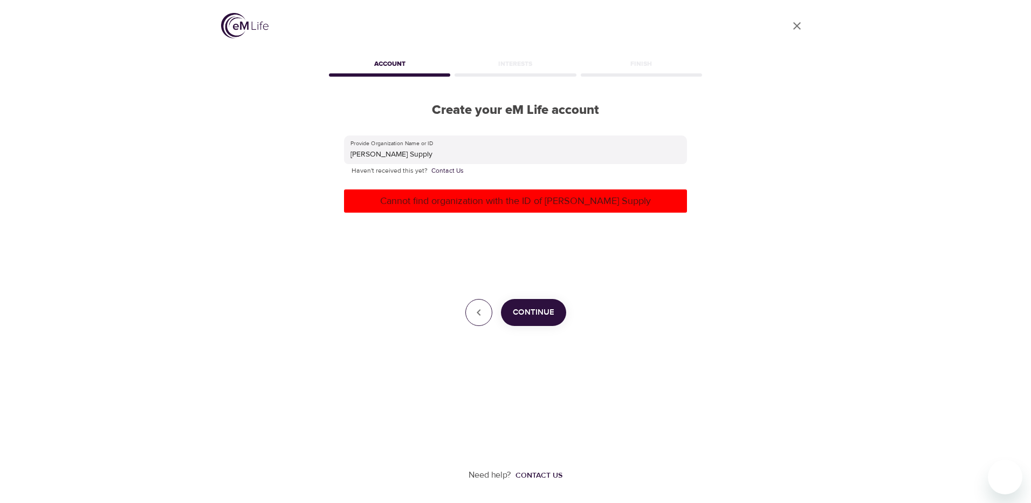 The height and width of the screenshot is (503, 1031). Describe the element at coordinates (516, 171) in the screenshot. I see `p: Haven't received this yet?` at that location.